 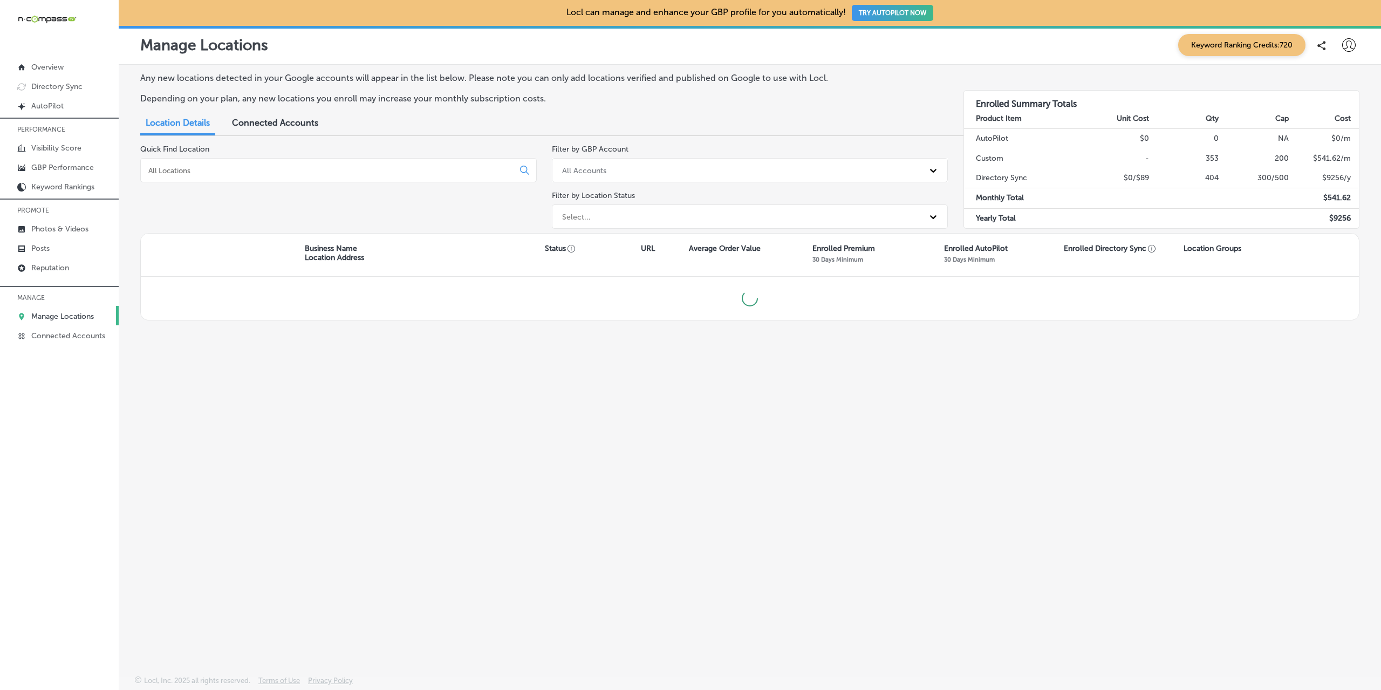 What do you see at coordinates (1253, 119) in the screenshot?
I see `th: Cap` at bounding box center [1253, 119].